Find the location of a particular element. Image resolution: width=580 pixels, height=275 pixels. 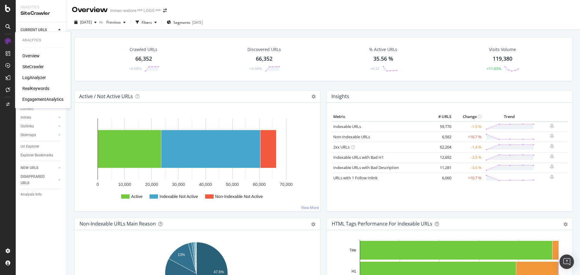

div: 35.56 % is located at coordinates (383, 59).